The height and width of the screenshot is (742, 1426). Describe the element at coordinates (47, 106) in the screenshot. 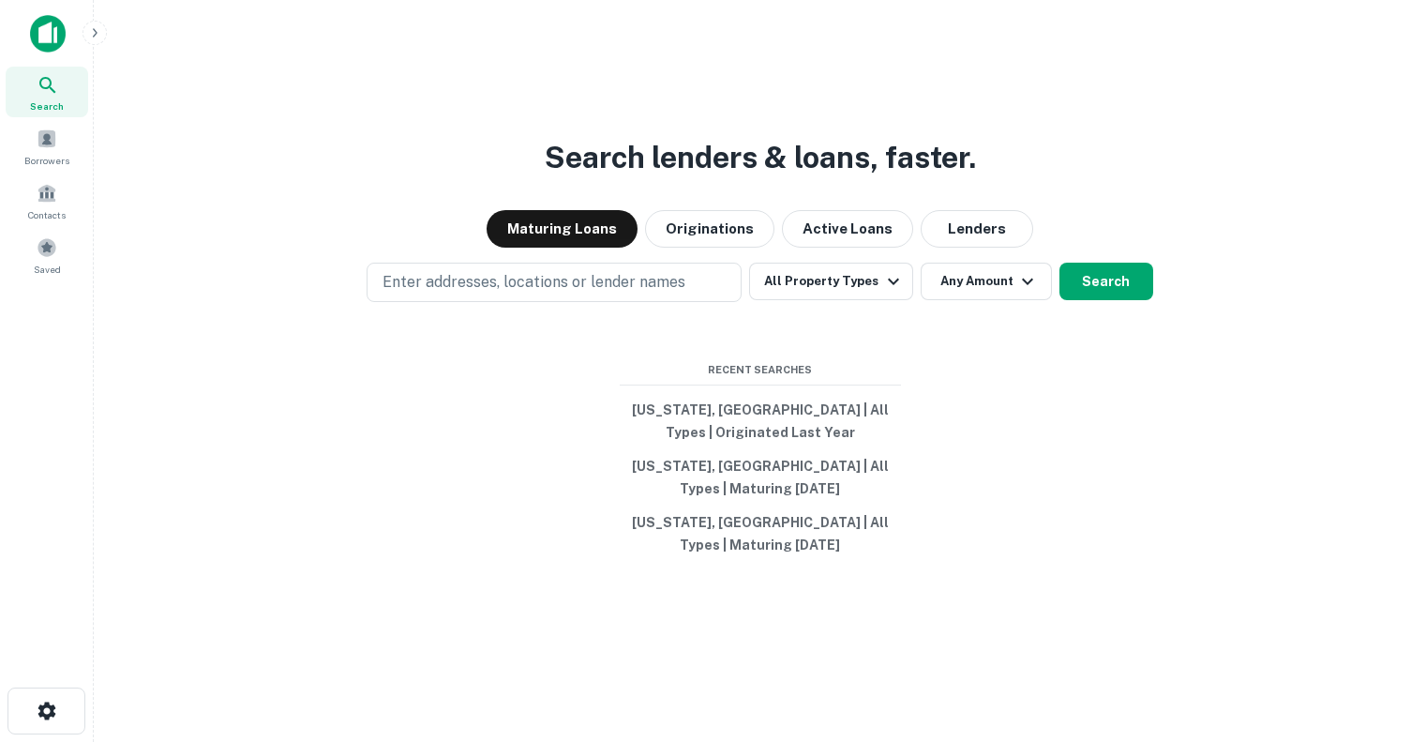

I see `span: Search` at that location.